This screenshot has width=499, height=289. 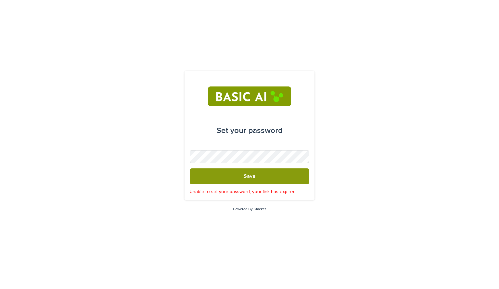 What do you see at coordinates (249, 209) in the screenshot?
I see `a: Powered By Stacker` at bounding box center [249, 209].